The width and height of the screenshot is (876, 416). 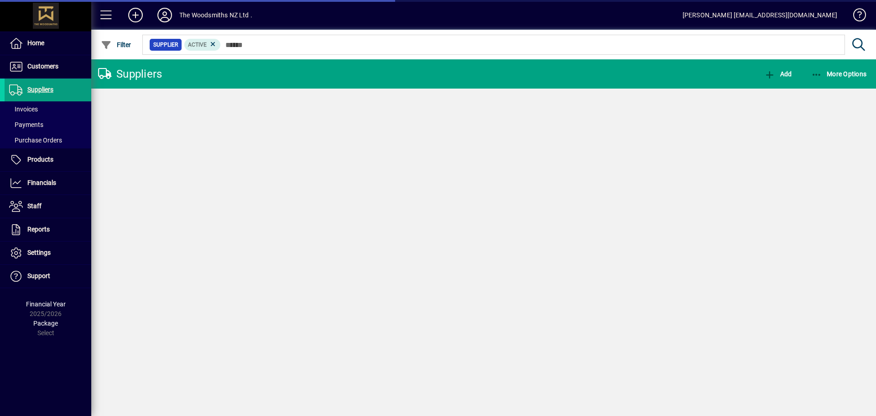 What do you see at coordinates (48, 230) in the screenshot?
I see `a: Reports` at bounding box center [48, 230].